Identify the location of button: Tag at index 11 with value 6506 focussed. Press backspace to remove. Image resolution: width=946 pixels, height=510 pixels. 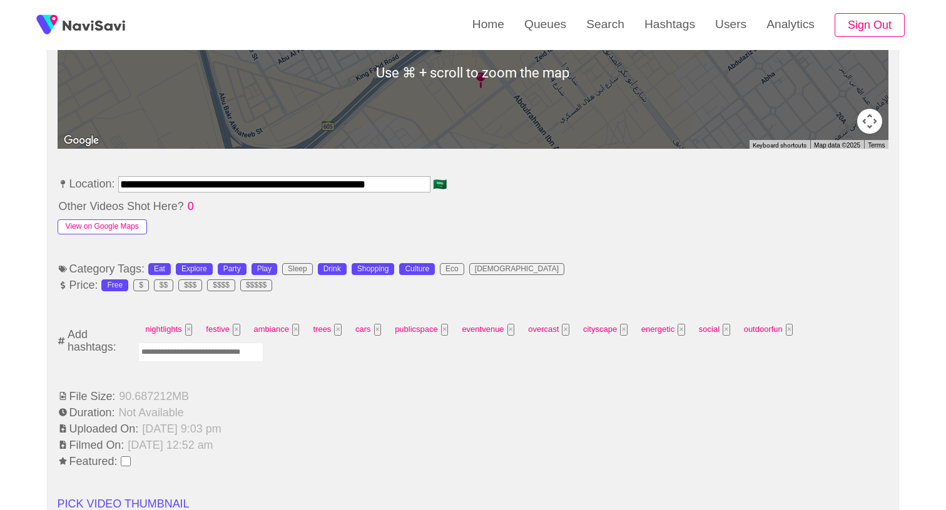
(789, 330).